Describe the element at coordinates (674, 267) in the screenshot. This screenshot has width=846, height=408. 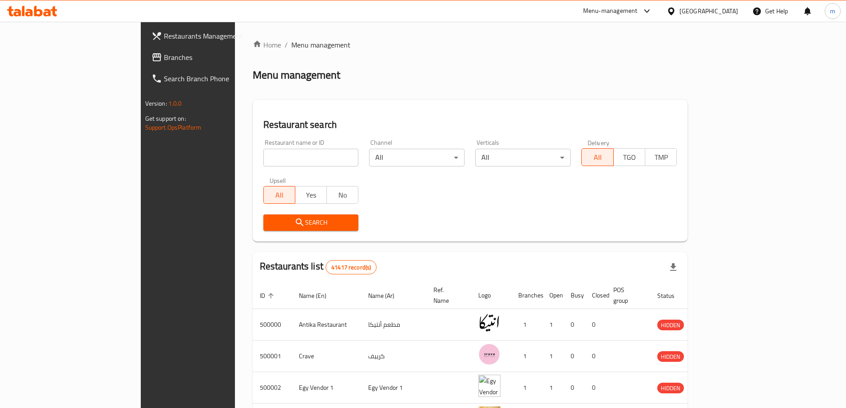
I see `div: Export file` at that location.